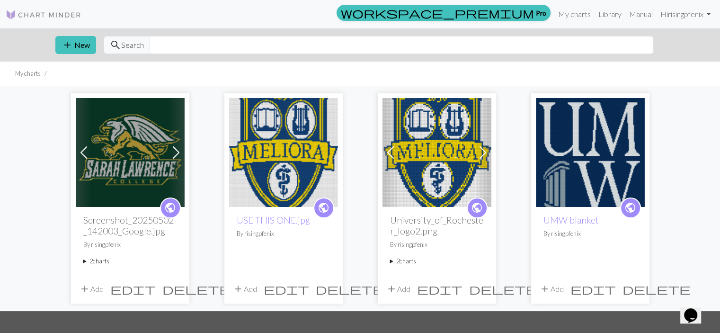 Image resolution: width=720 pixels, height=333 pixels. Describe the element at coordinates (284, 153) in the screenshot. I see `img: USE THIS ONE.jpg` at that location.